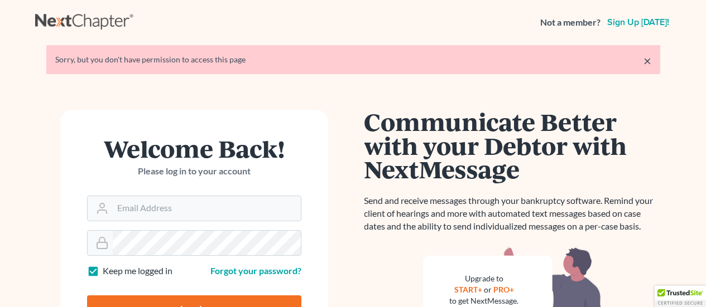 The height and width of the screenshot is (307, 706). I want to click on div: Upgrade to, so click(484, 279).